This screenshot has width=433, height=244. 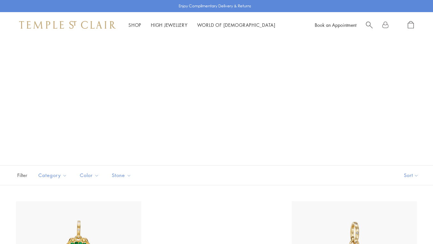 I want to click on a: ShopShop, so click(x=135, y=25).